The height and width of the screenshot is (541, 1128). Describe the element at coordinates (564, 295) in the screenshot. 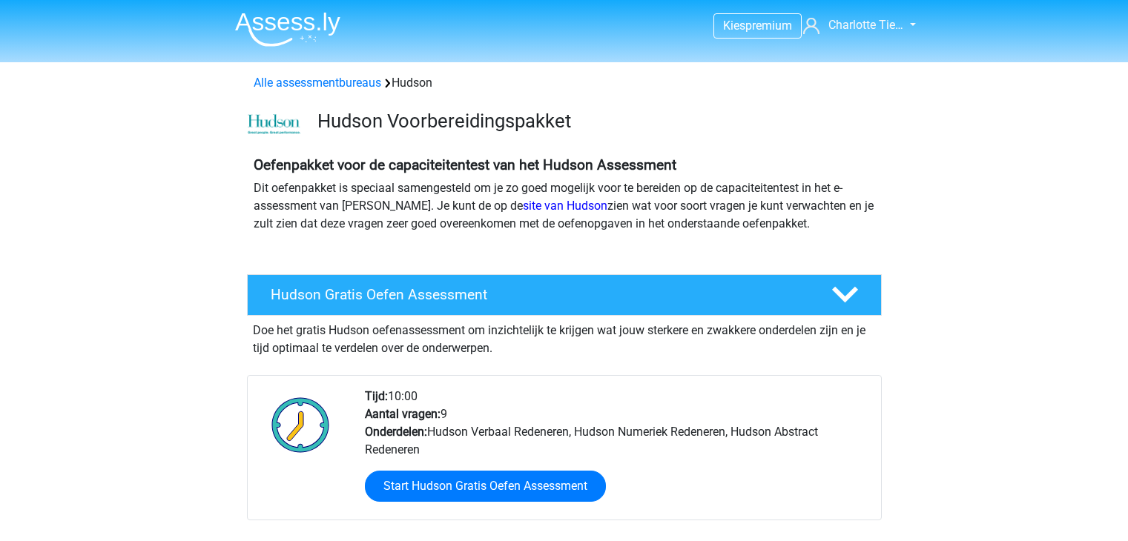

I see `a: Hudson Gratis Oefen Assessment` at that location.